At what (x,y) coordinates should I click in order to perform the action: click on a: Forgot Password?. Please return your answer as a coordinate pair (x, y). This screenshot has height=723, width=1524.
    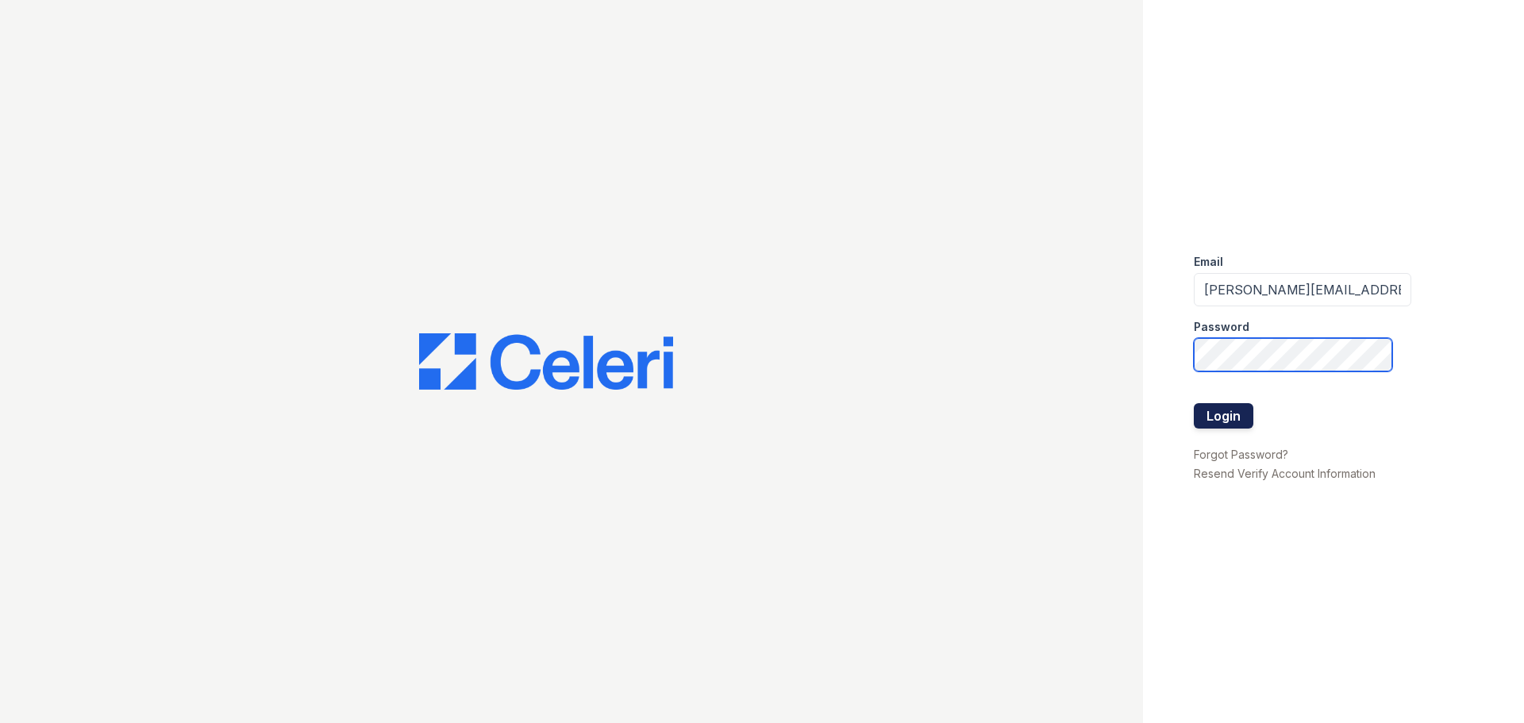
    Looking at the image, I should click on (1241, 454).